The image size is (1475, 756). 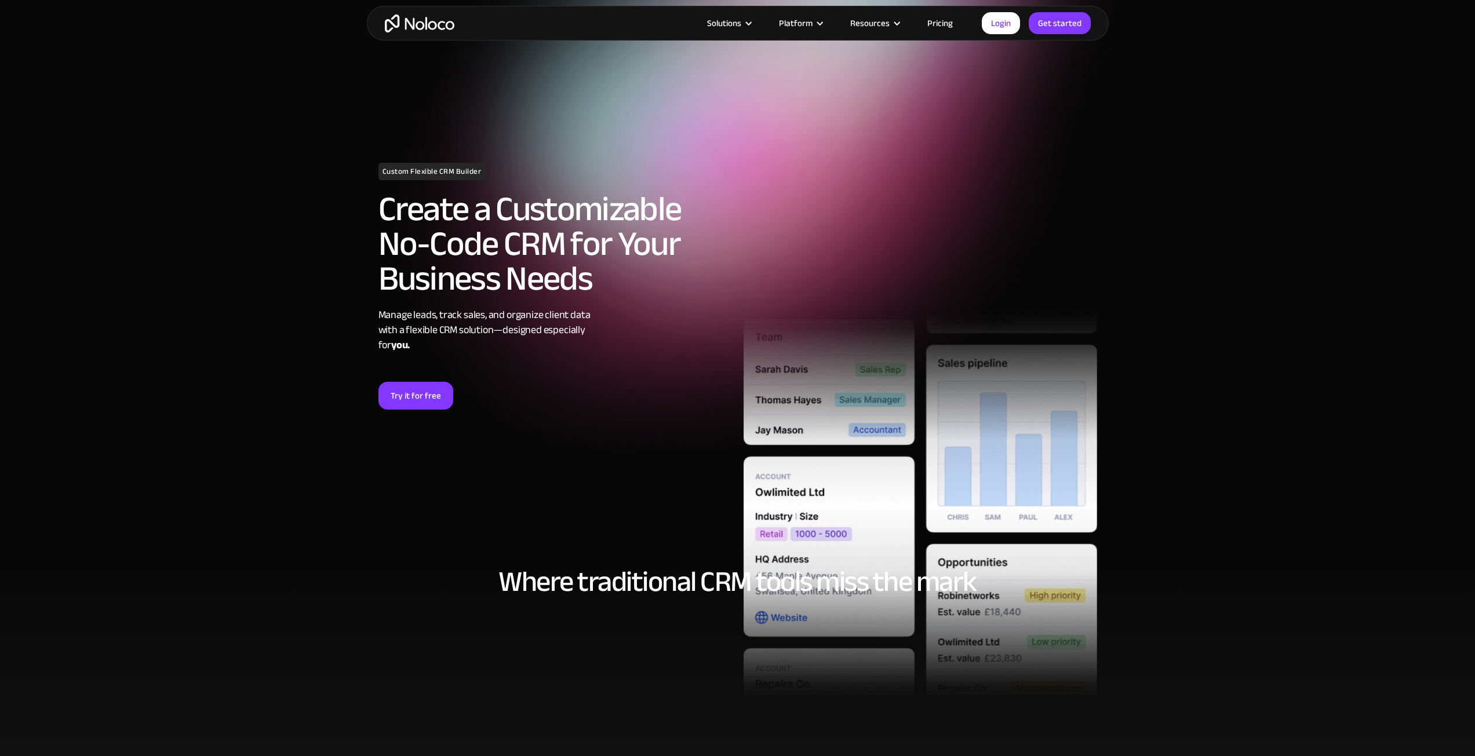 I want to click on a: Try it for free, so click(x=416, y=396).